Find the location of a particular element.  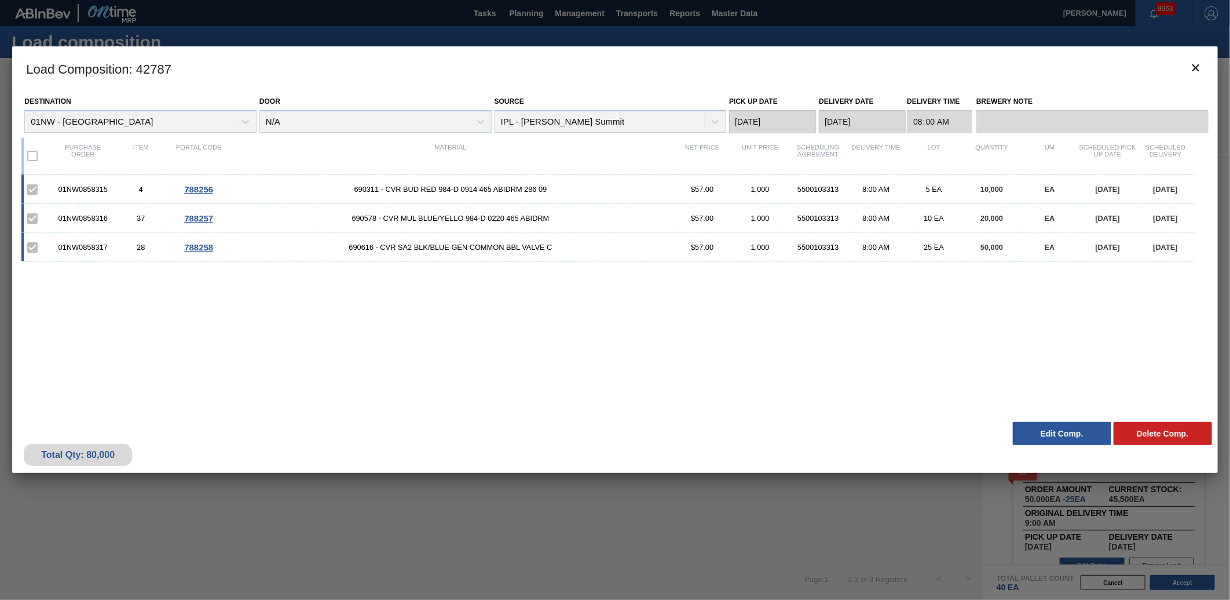

div: UM is located at coordinates (1050, 156).